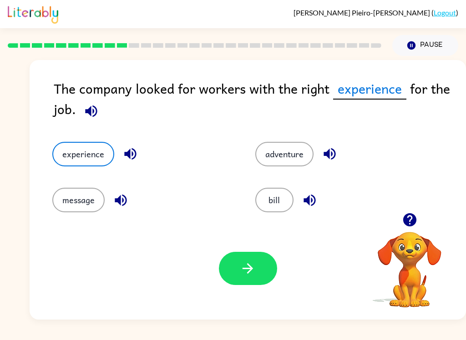  What do you see at coordinates (409, 263) in the screenshot?
I see `video: Your browser must support playing .mp4 files to use Literably. Please try using another browser.` at bounding box center [409, 263].